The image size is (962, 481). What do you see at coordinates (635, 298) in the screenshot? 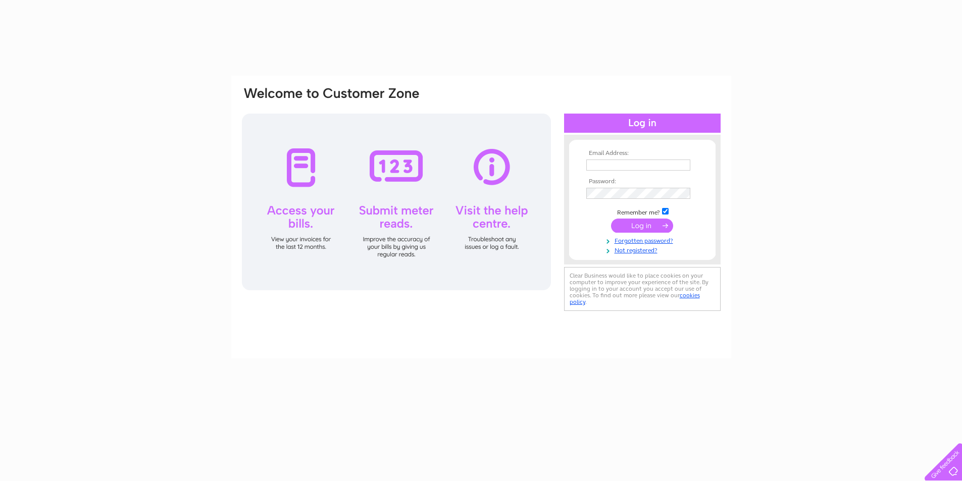
I see `a: cookies policy` at bounding box center [635, 298].